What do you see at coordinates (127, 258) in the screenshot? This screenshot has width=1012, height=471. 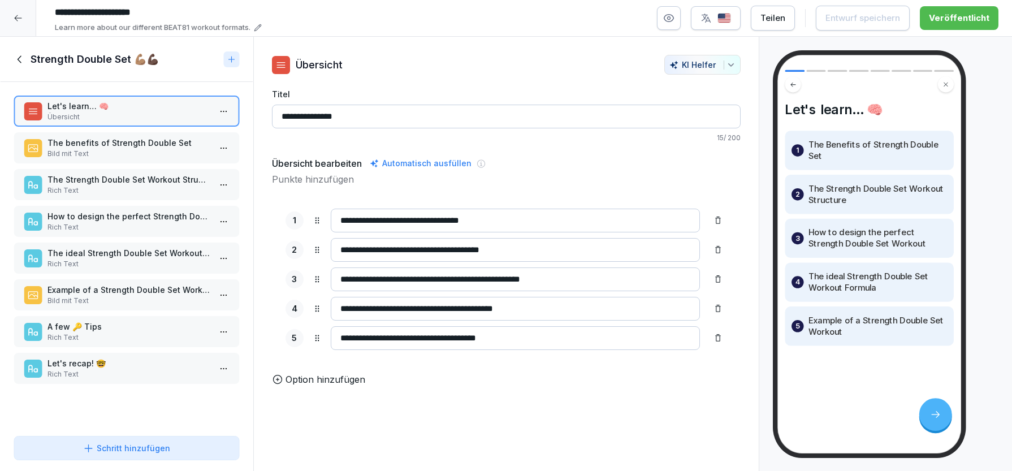 I see `div: The ideal Strength Double Set Workout Formula 🧪Rich Text` at bounding box center [127, 258].